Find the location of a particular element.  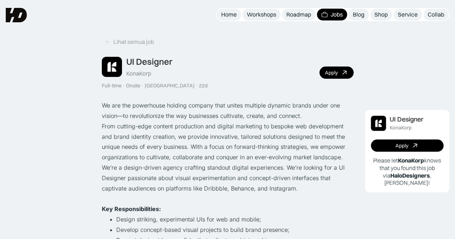

b: KonaKorp is located at coordinates (411, 160).